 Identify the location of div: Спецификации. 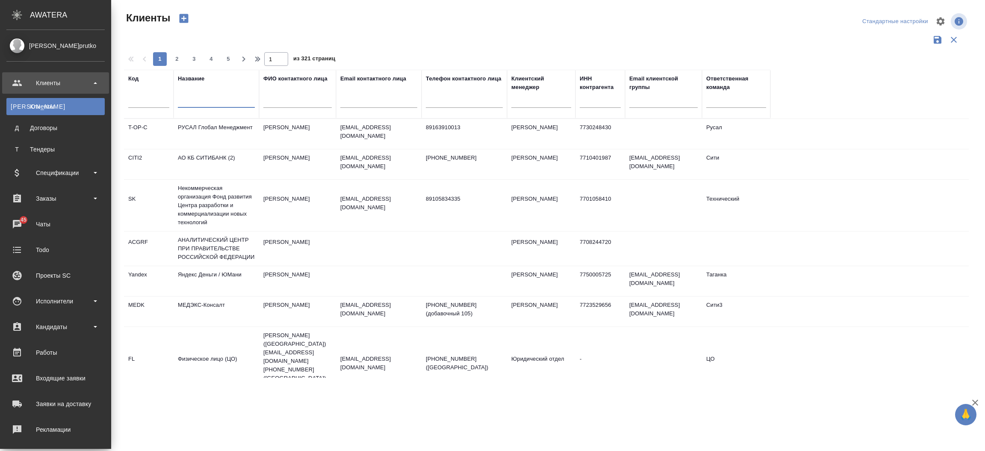
(56, 173).